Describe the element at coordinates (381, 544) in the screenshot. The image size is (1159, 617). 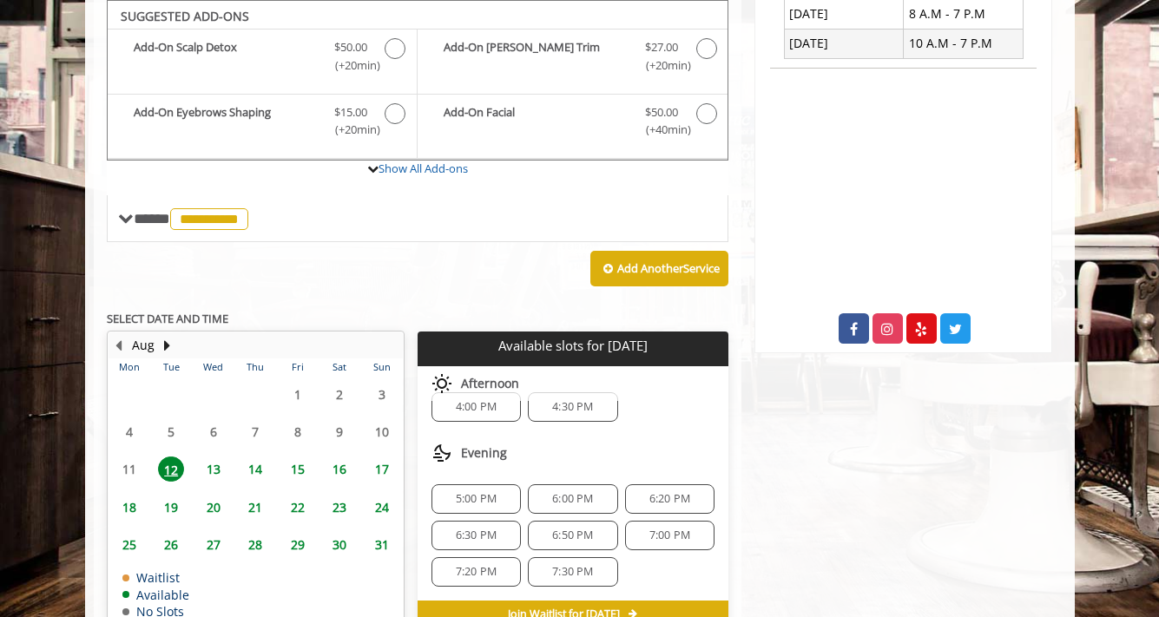
I see `td: Select day31` at that location.